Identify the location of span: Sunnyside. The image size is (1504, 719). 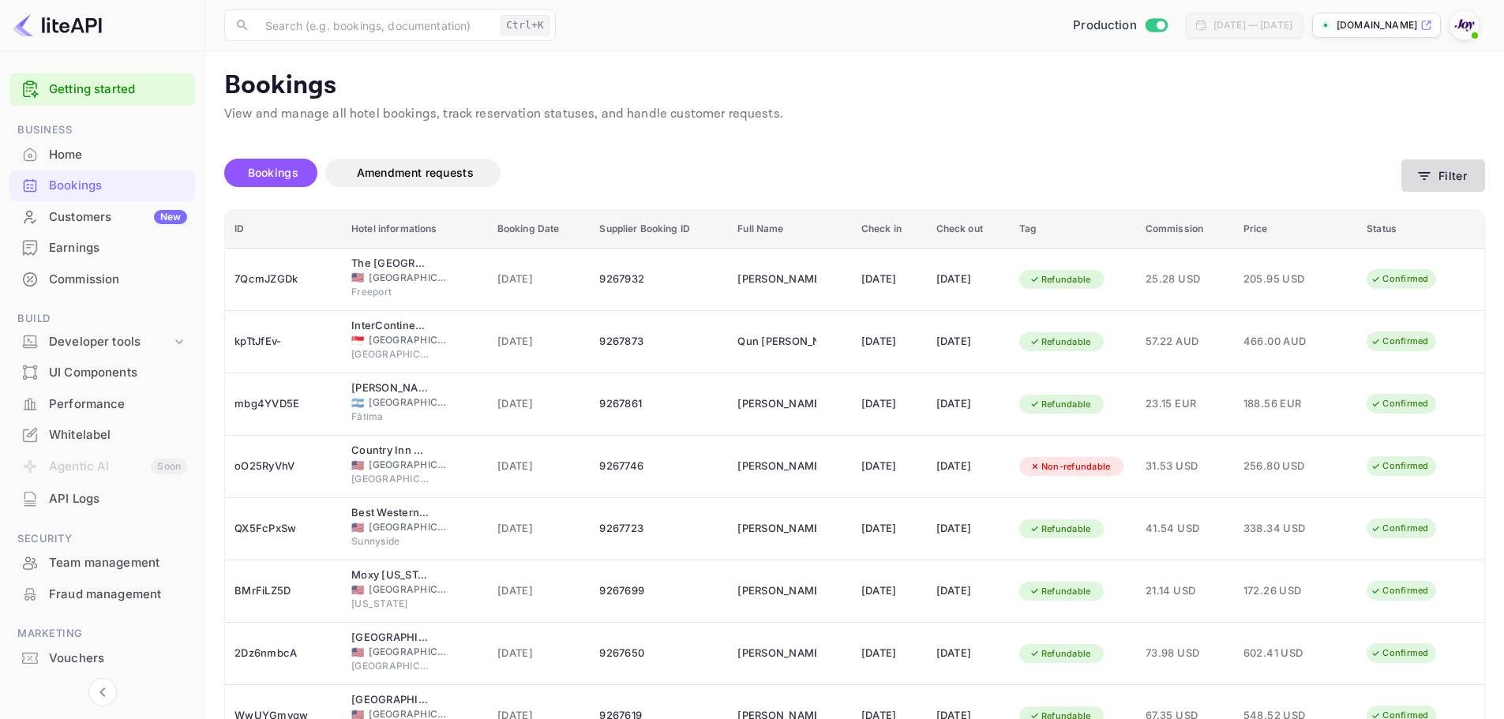
(391, 542).